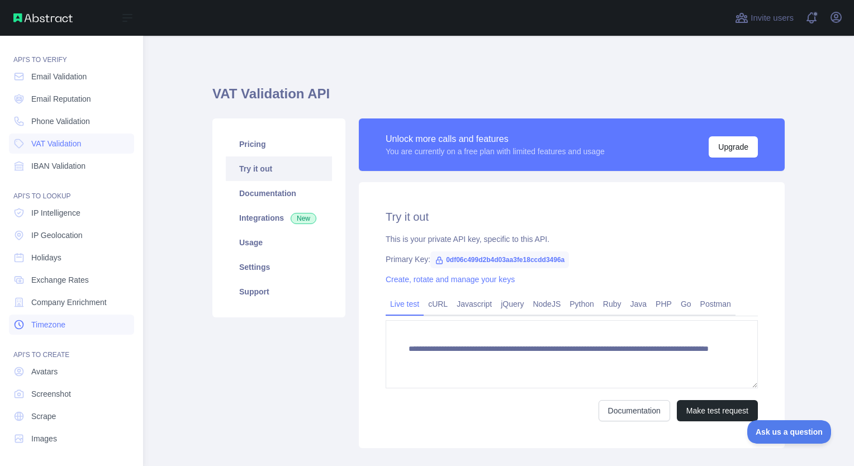 Image resolution: width=854 pixels, height=466 pixels. What do you see at coordinates (60, 121) in the screenshot?
I see `span: Phone Validation` at bounding box center [60, 121].